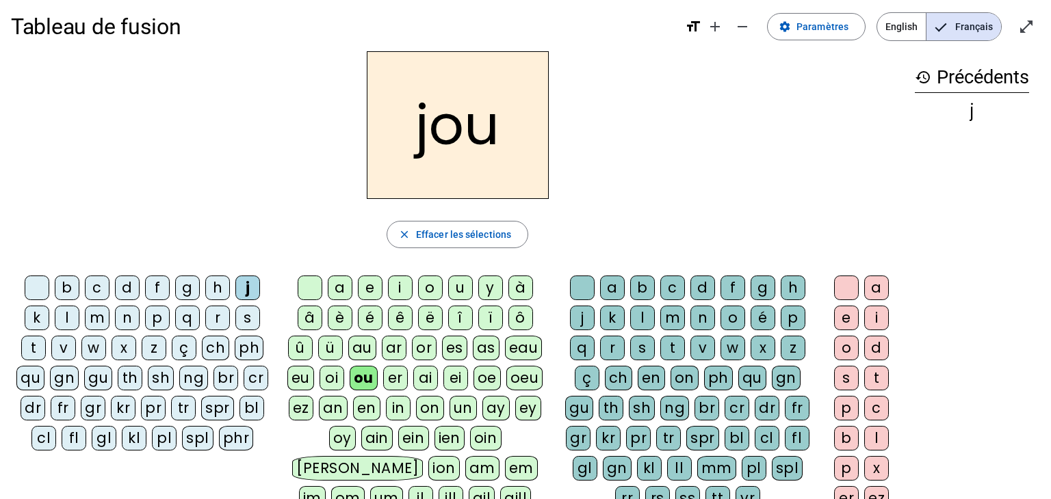  Describe the element at coordinates (487, 378) in the screenshot. I see `div: oe` at that location.